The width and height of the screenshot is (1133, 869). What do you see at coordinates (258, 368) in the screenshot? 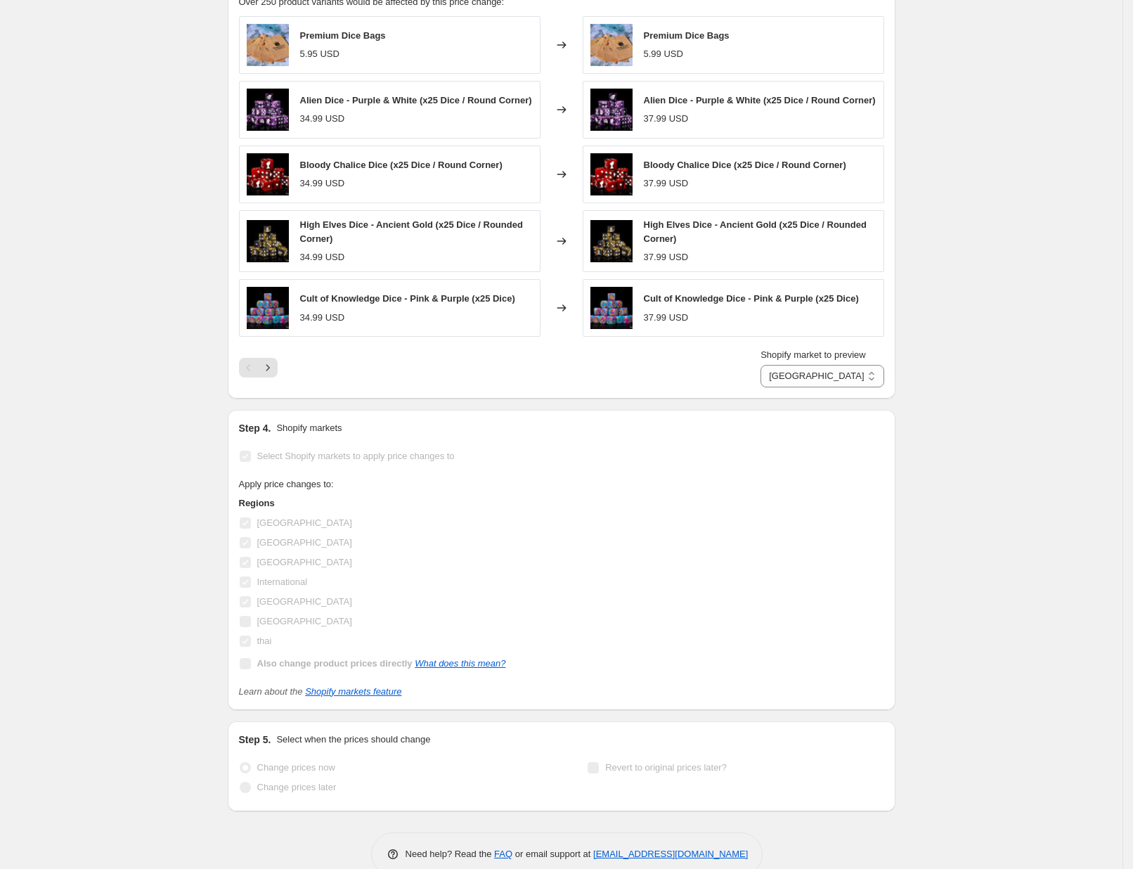
I see `nav: Pagination` at bounding box center [258, 368].